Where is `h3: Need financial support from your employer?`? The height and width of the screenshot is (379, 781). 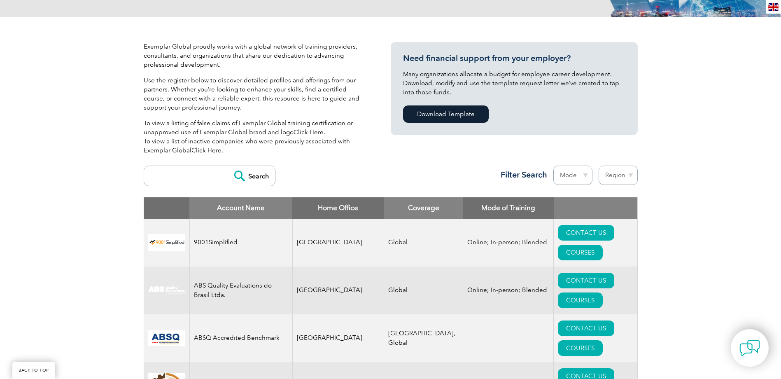
h3: Need financial support from your employer? is located at coordinates (514, 58).